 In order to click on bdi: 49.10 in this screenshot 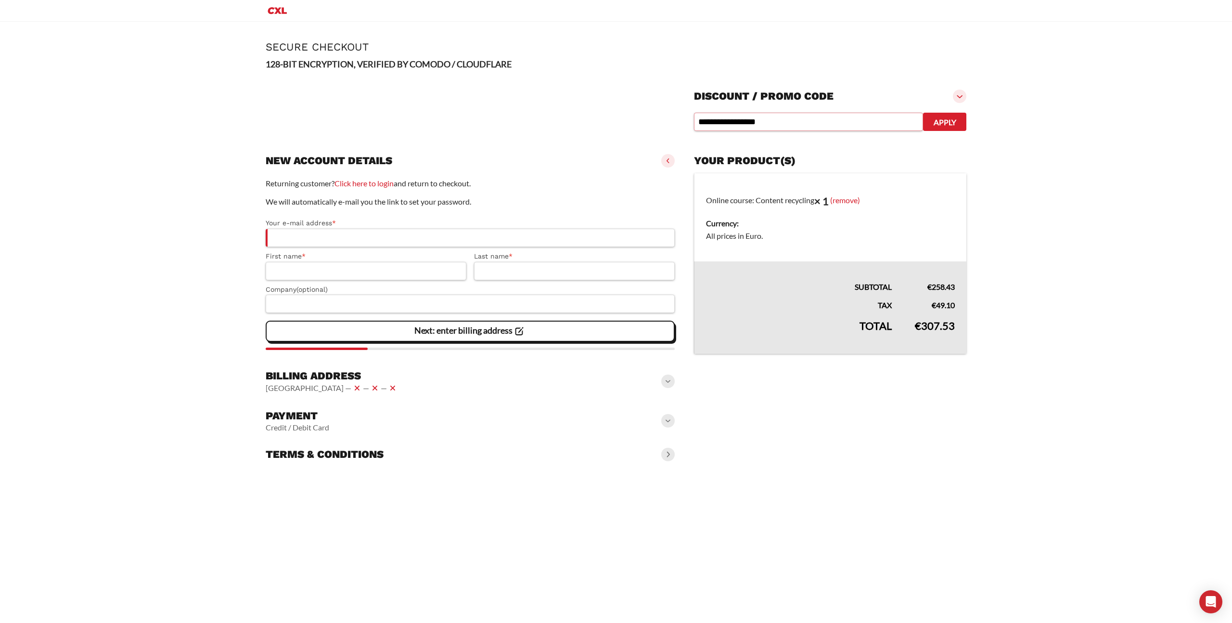, I will do `click(943, 305)`.